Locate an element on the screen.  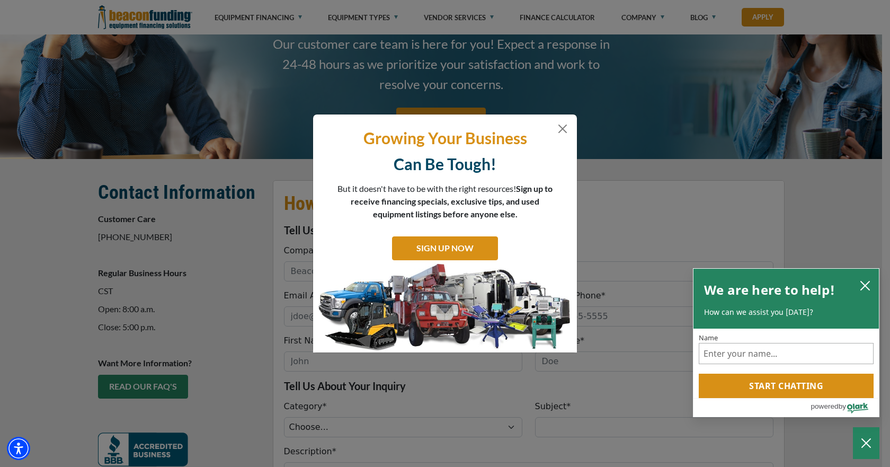
button: Start chatting is located at coordinates (786, 386).